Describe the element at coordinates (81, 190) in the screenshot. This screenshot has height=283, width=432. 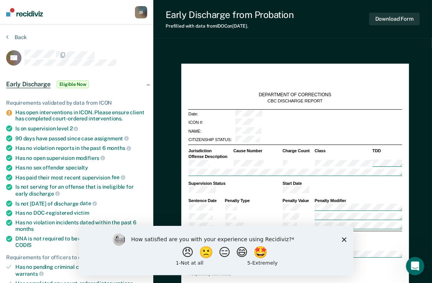
I see `div: Is not serving for an offense that is ineligible for early` at that location.